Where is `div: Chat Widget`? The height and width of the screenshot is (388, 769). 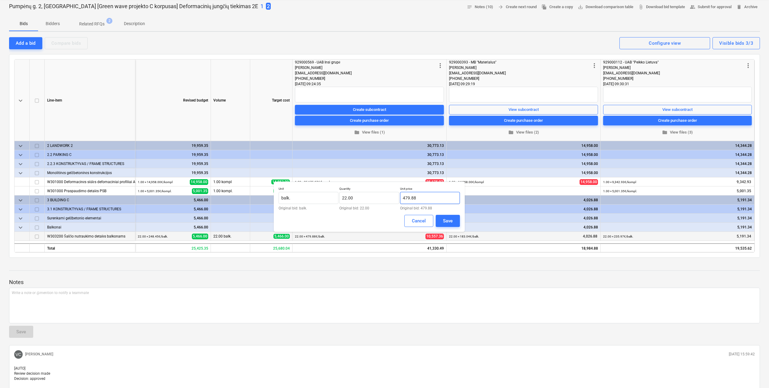 div: Chat Widget is located at coordinates (754, 374).